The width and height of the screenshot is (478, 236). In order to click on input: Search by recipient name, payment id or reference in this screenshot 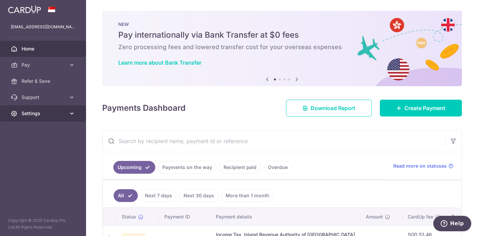, I will do `click(274, 141)`.